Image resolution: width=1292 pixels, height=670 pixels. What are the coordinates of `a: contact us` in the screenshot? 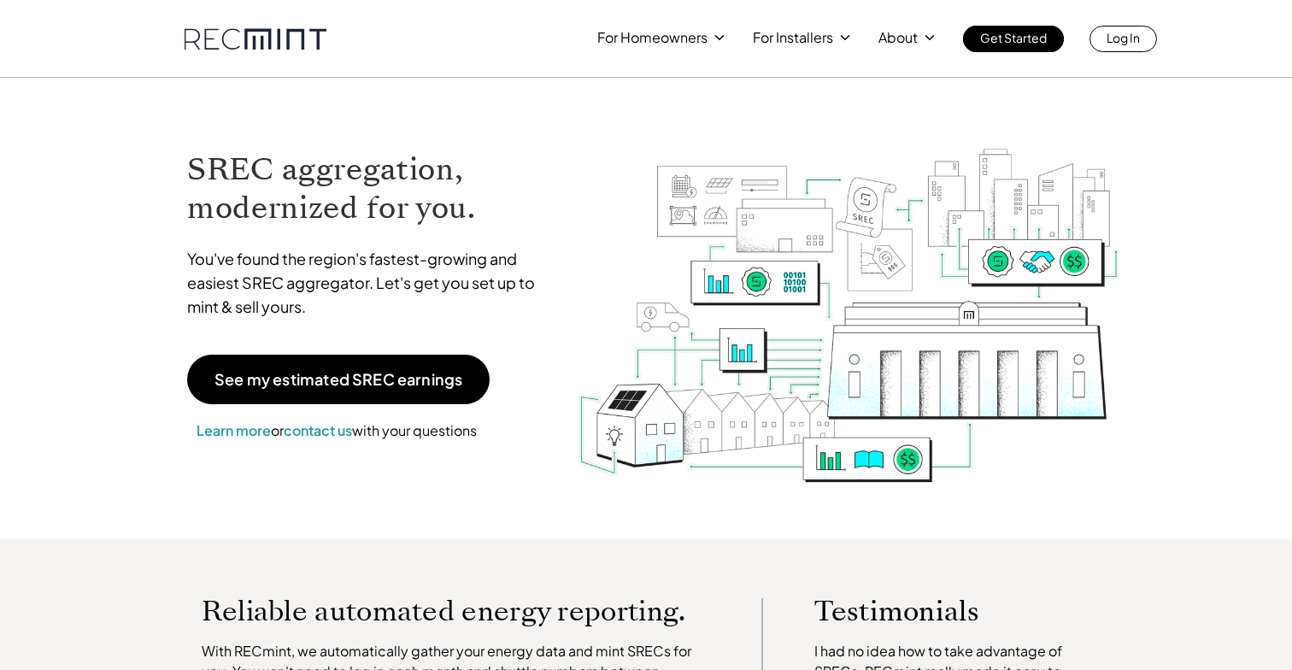 It's located at (318, 430).